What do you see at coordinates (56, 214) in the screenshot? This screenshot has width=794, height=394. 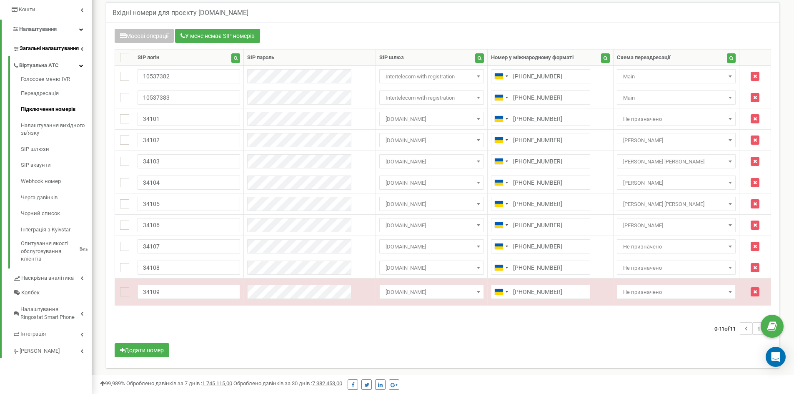 I see `a: Чорний список` at bounding box center [56, 214].